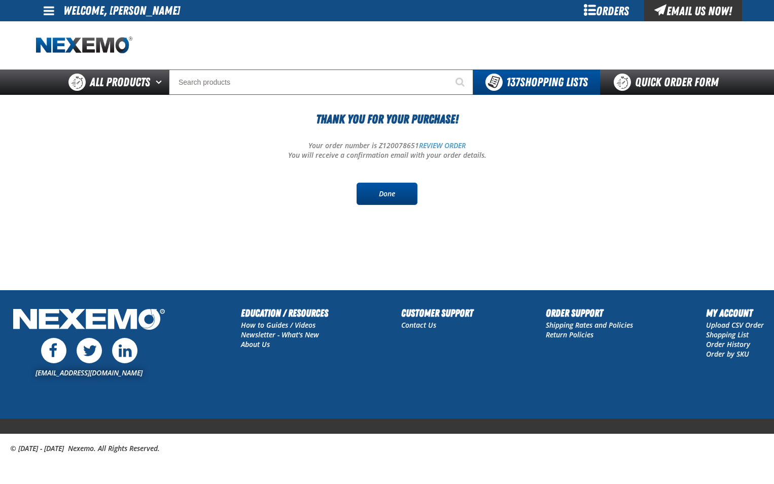  I want to click on a: Contact Us, so click(418, 325).